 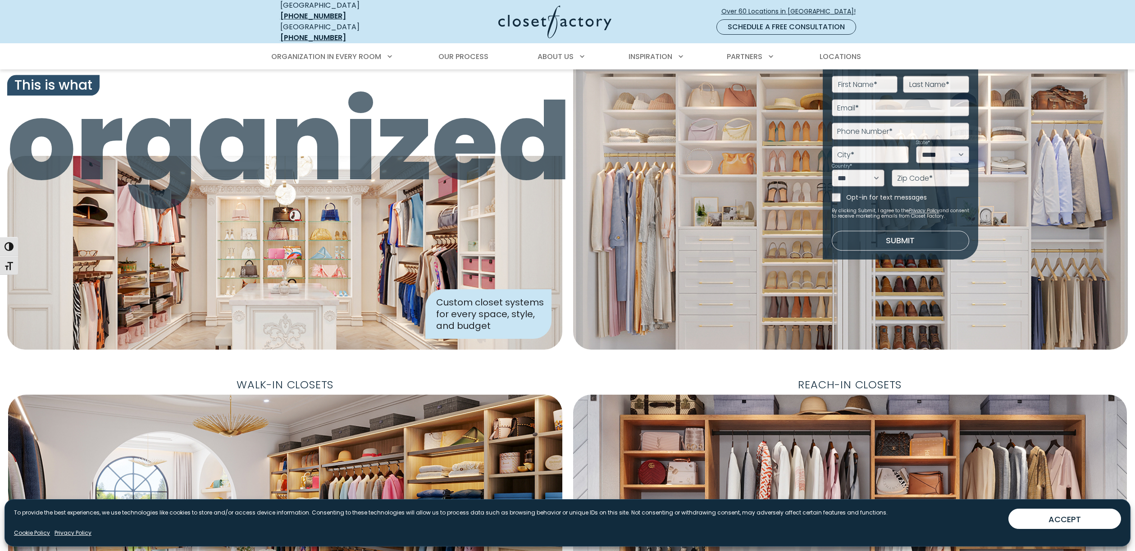 I want to click on span: Our Process, so click(x=463, y=56).